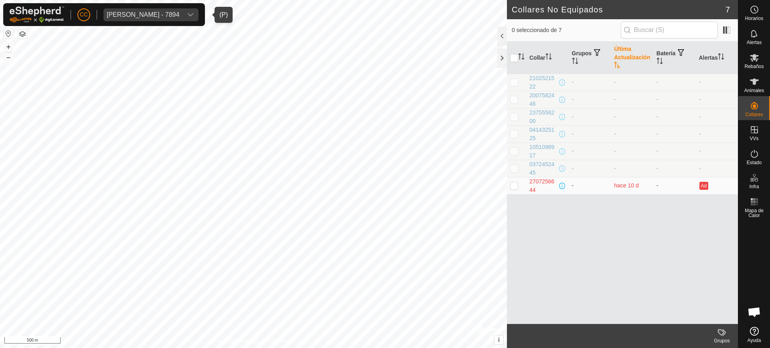 The image size is (770, 348). Describe the element at coordinates (754, 91) in the screenshot. I see `span: Animales` at that location.